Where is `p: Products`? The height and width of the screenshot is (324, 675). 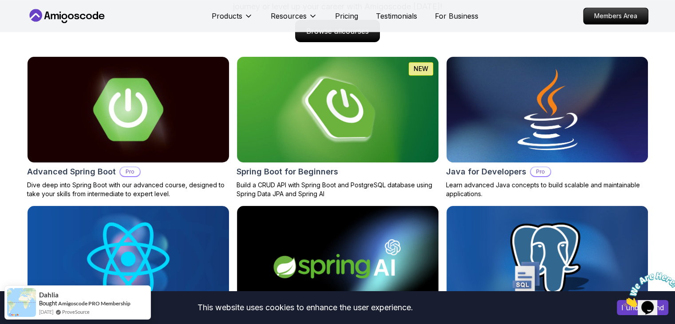
p: Products is located at coordinates (227, 16).